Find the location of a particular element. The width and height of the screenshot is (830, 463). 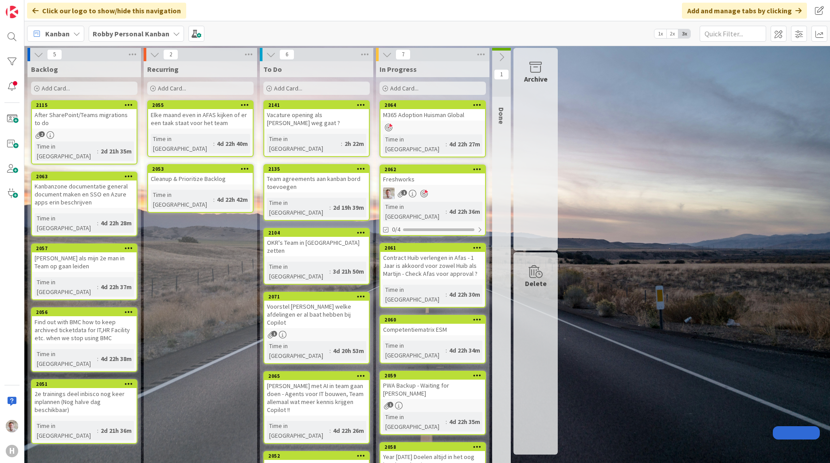

div: 2062Freshworks is located at coordinates (433, 175).